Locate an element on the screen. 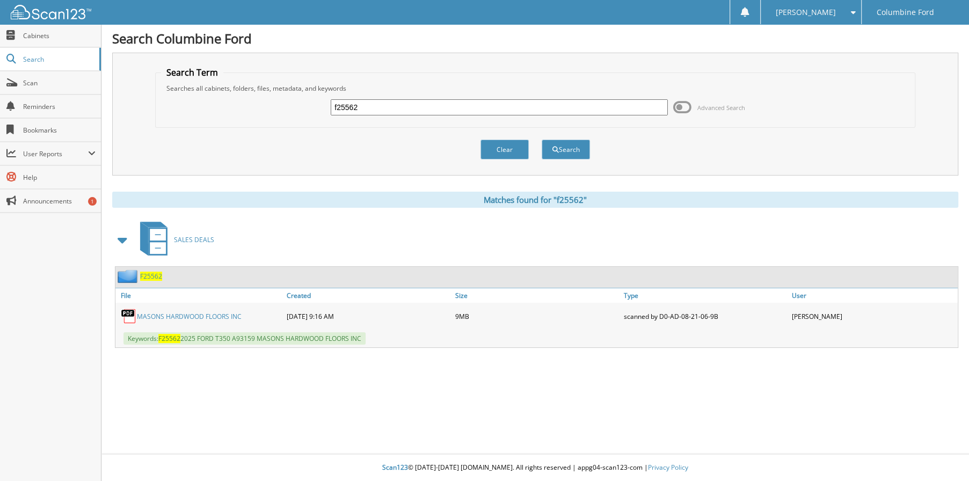  div: Matches found for "f25562" is located at coordinates (535, 200).